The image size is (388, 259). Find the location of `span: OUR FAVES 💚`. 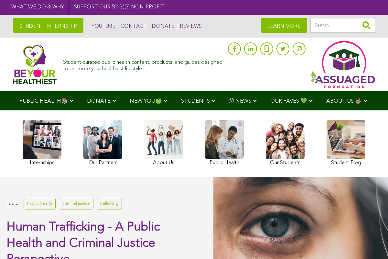

span: OUR FAVES 💚 is located at coordinates (289, 101).